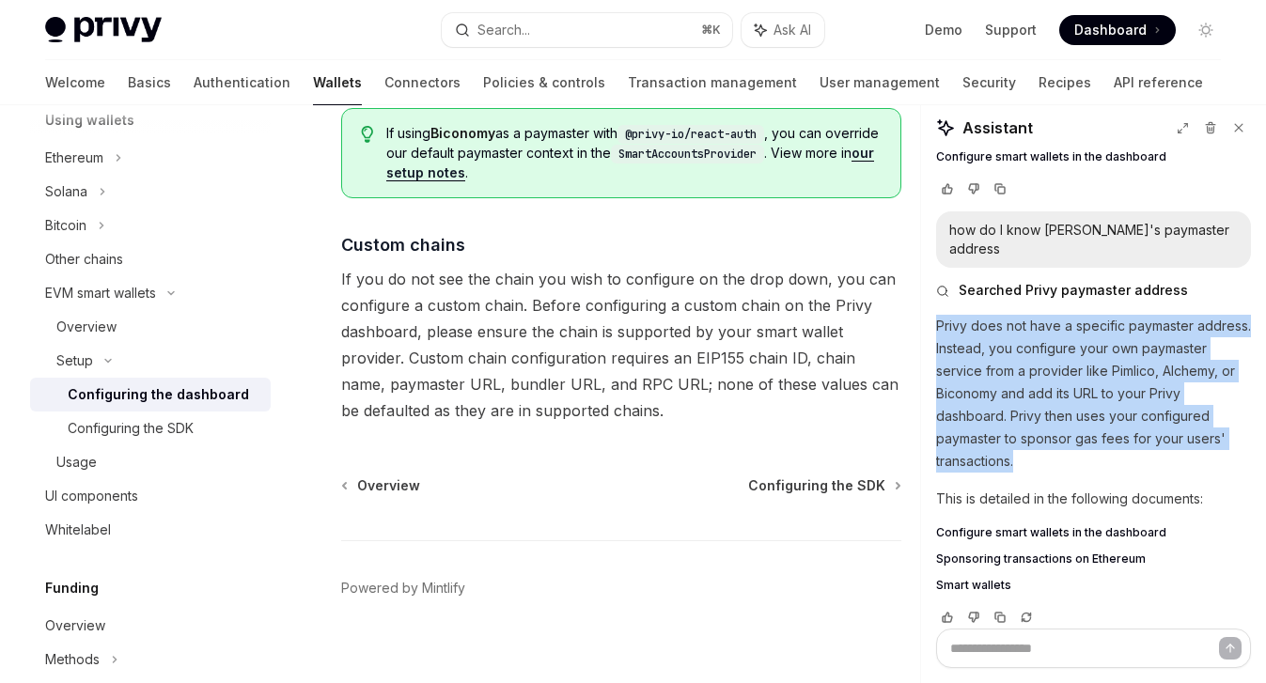 This screenshot has width=1266, height=683. I want to click on h5: Funding, so click(71, 588).